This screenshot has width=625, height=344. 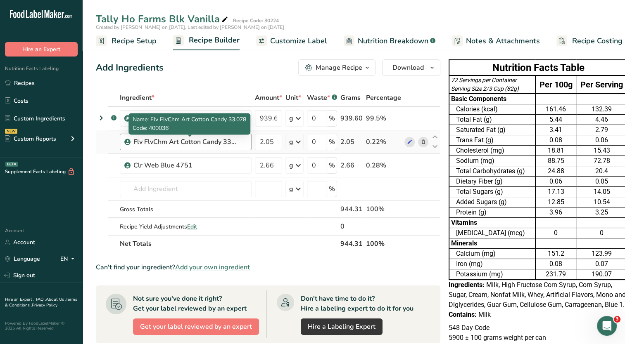 I want to click on a: FAQ ., so click(x=41, y=300).